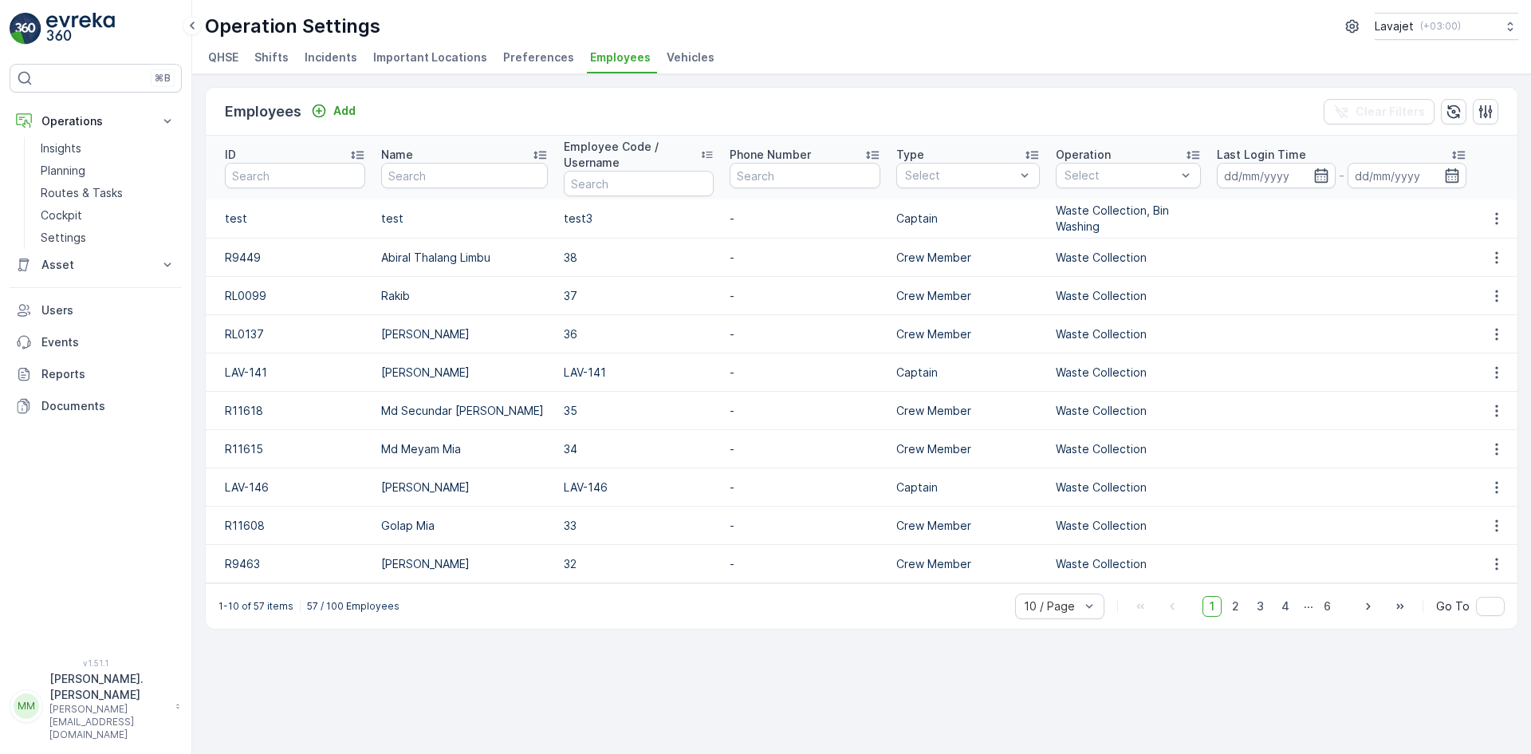 The height and width of the screenshot is (754, 1531). What do you see at coordinates (81, 29) in the screenshot?
I see `img: logo_light-DOdMpM7g.png` at bounding box center [81, 29].